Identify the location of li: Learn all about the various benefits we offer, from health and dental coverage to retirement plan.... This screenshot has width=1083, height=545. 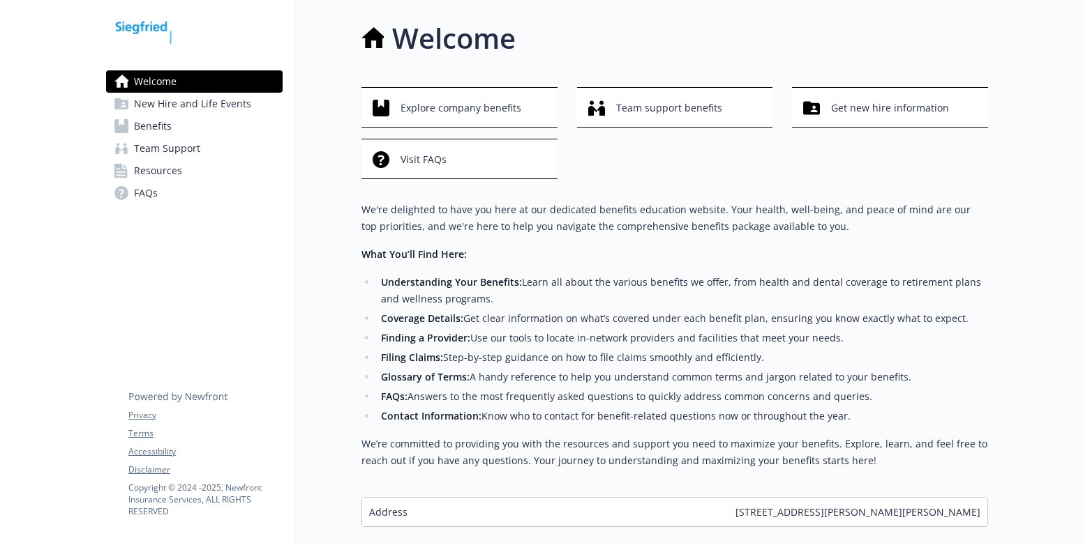
(682, 291).